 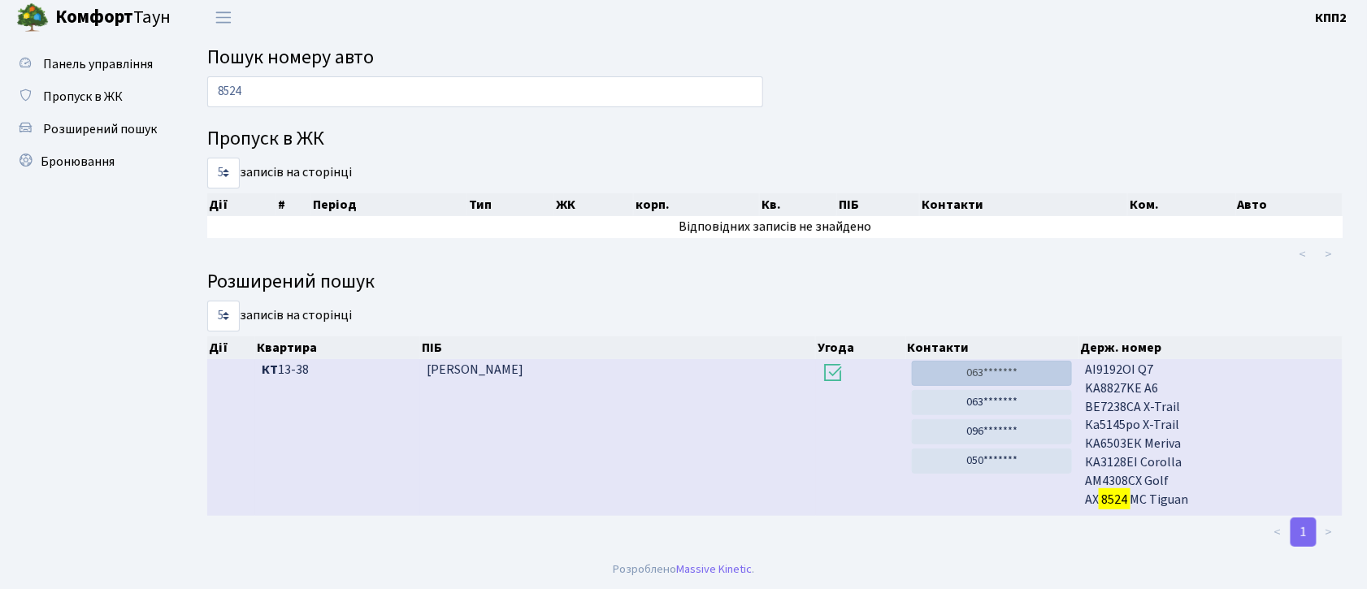 I want to click on span: Пропуск в ЖК, so click(x=83, y=97).